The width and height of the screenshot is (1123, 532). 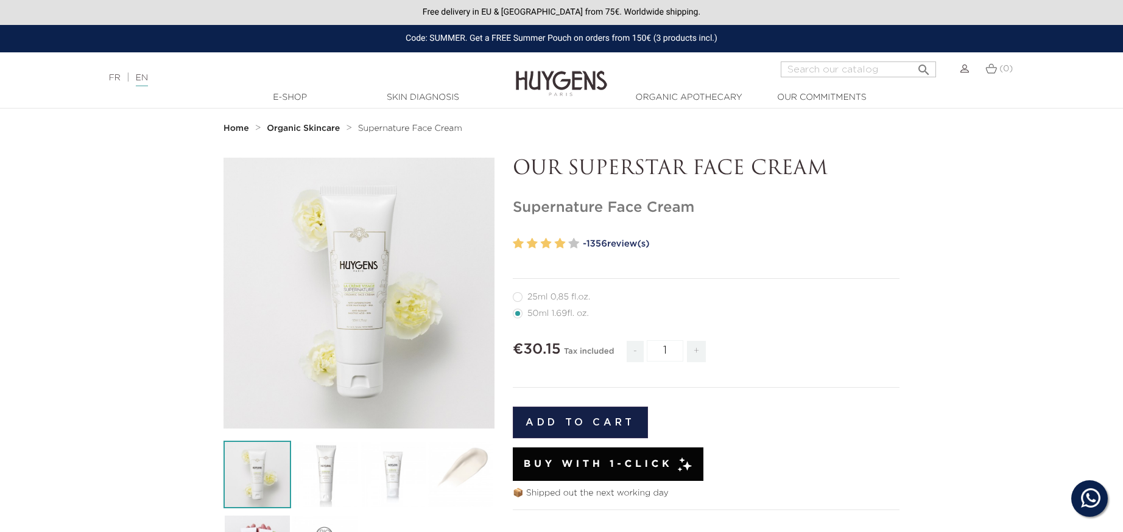 I want to click on a: Our commitments, so click(x=822, y=97).